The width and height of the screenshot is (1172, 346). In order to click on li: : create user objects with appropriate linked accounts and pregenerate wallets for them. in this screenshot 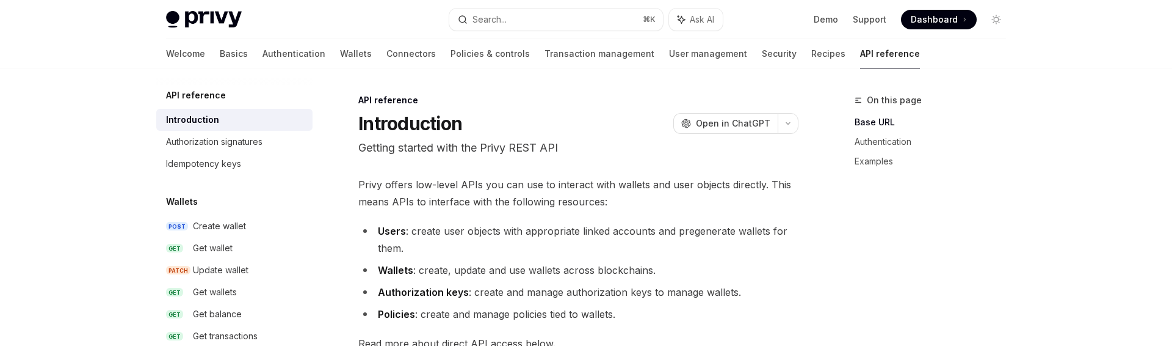, I will do `click(578, 239)`.